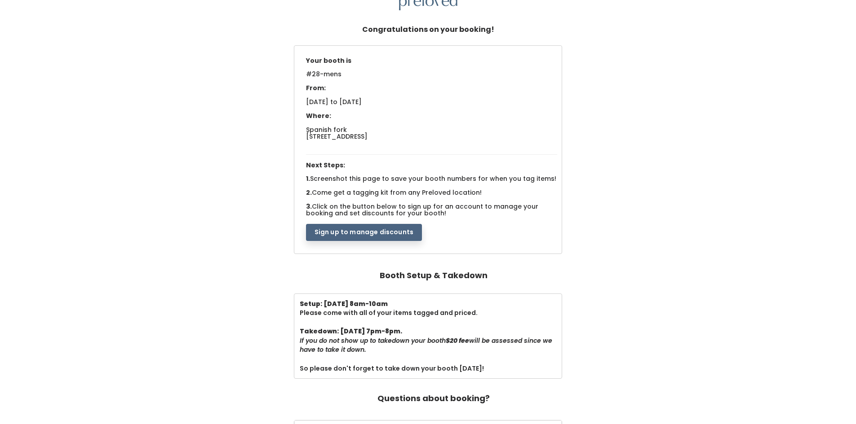 The image size is (856, 424). I want to click on a: Sign up to manage discounts, so click(364, 232).